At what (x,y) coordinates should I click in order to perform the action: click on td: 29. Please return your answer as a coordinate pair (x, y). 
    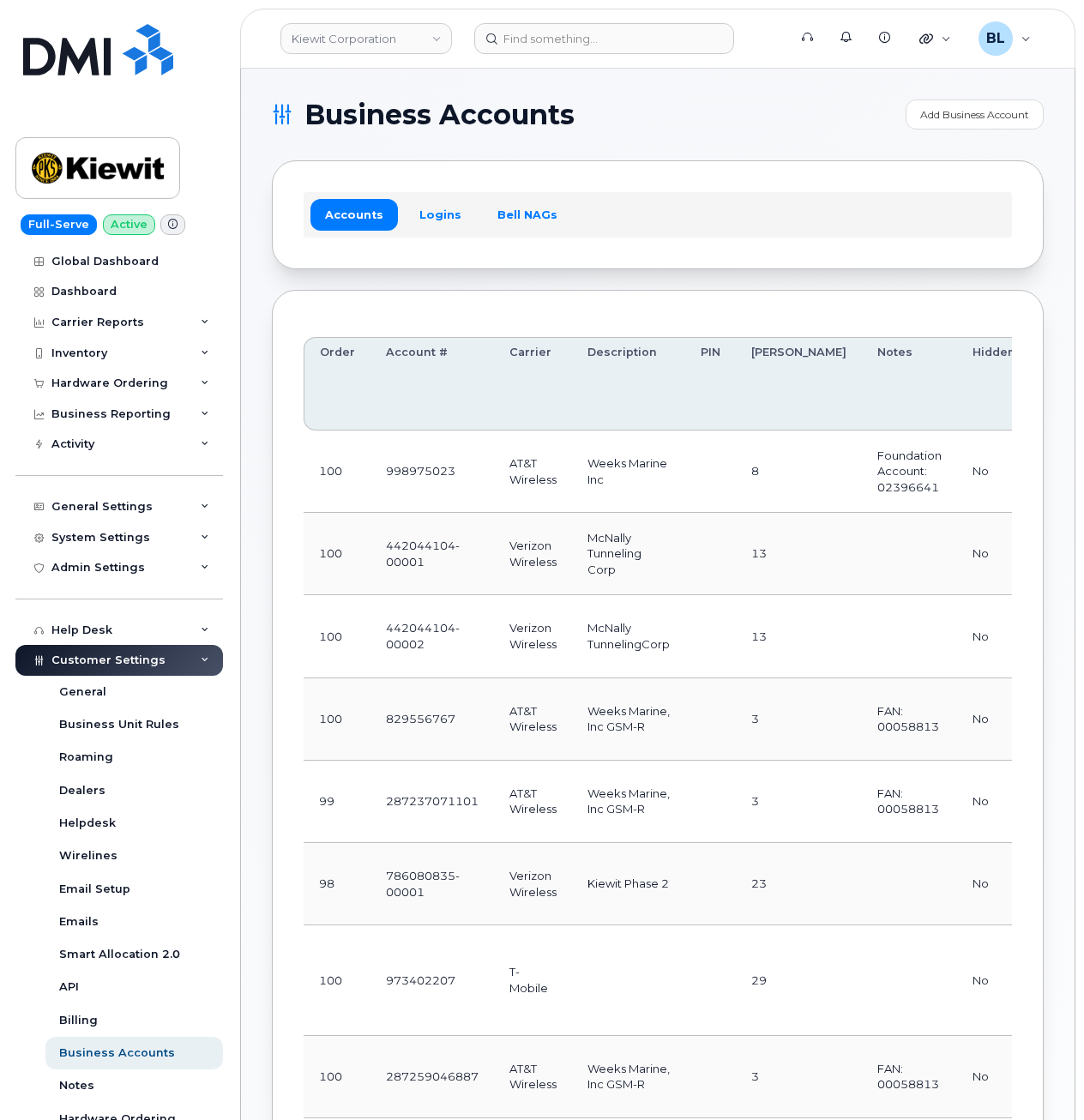
    Looking at the image, I should click on (798, 980).